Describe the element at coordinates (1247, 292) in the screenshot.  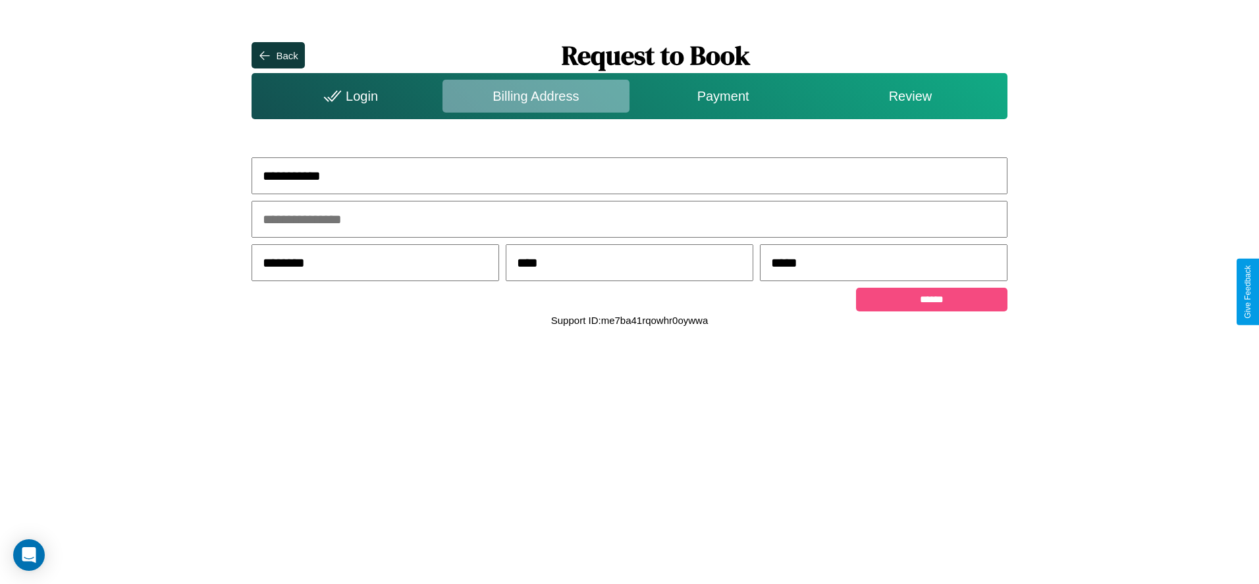
I see `div: Give Feedback` at that location.